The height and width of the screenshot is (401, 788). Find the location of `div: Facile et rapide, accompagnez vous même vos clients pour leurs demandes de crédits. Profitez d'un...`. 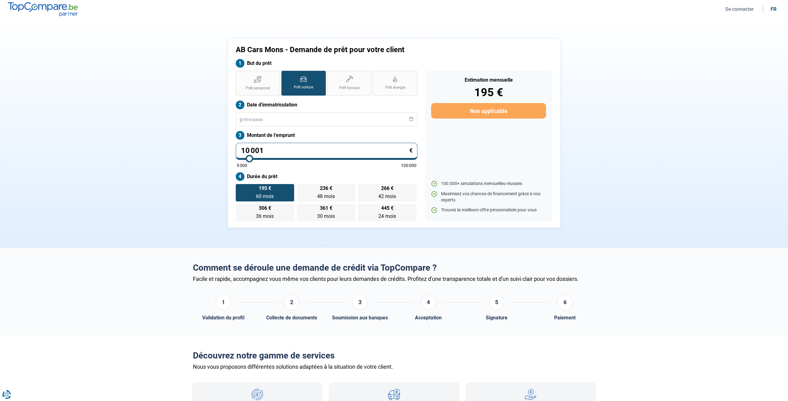

div: Facile et rapide, accompagnez vous même vos clients pour leurs demandes de crédits. Profitez d'un... is located at coordinates (394, 279).